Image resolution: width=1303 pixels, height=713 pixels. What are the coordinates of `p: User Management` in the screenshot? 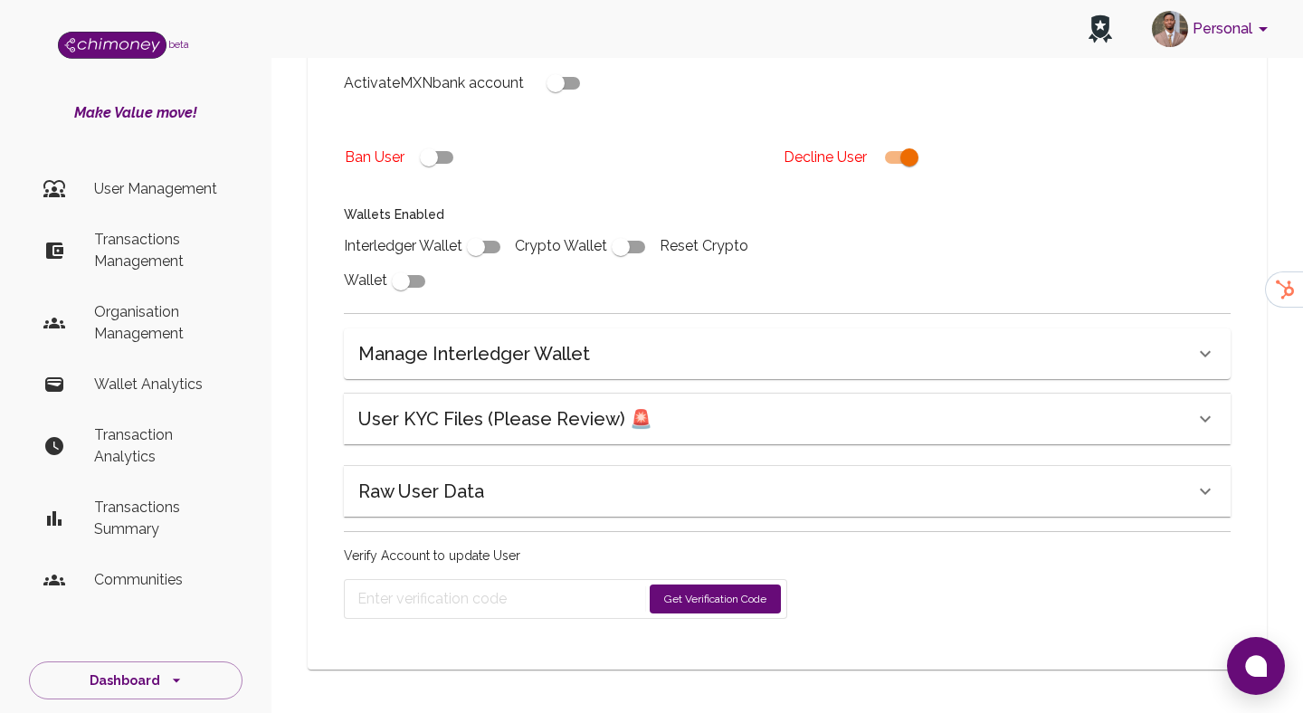 It's located at (161, 189).